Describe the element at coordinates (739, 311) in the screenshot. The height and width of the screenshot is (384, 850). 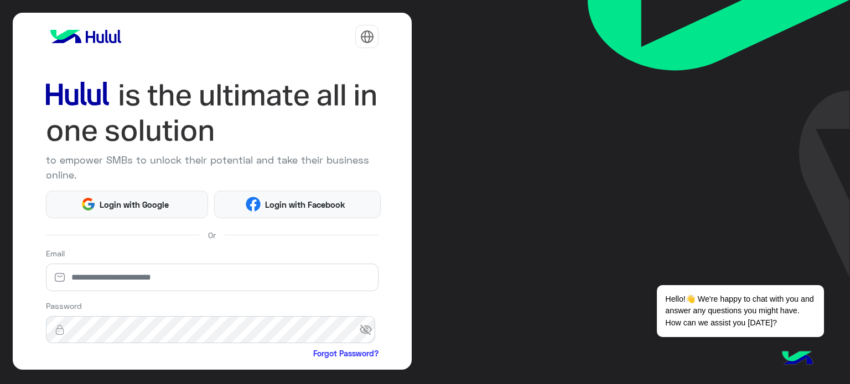
I see `span: Hello!👋 We're happy to chat with you and answer any questions you might have. How can we assist y...` at that location.